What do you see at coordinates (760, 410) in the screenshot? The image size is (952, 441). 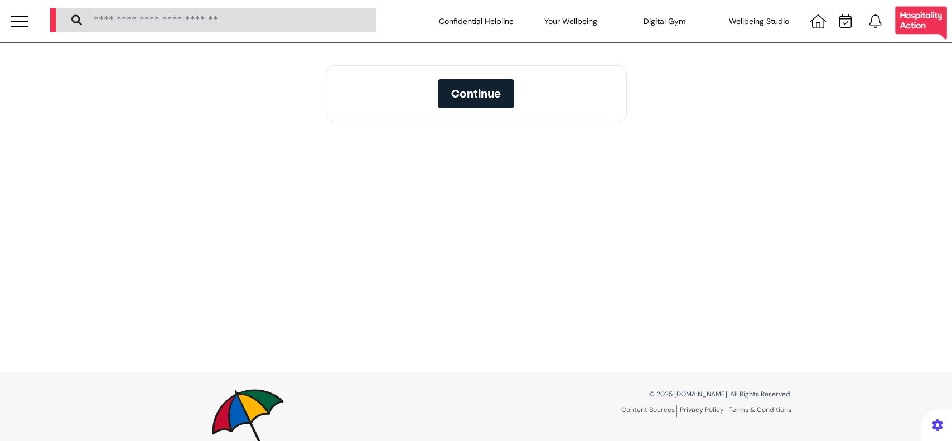 I see `a: Terms & Conditions` at bounding box center [760, 410].